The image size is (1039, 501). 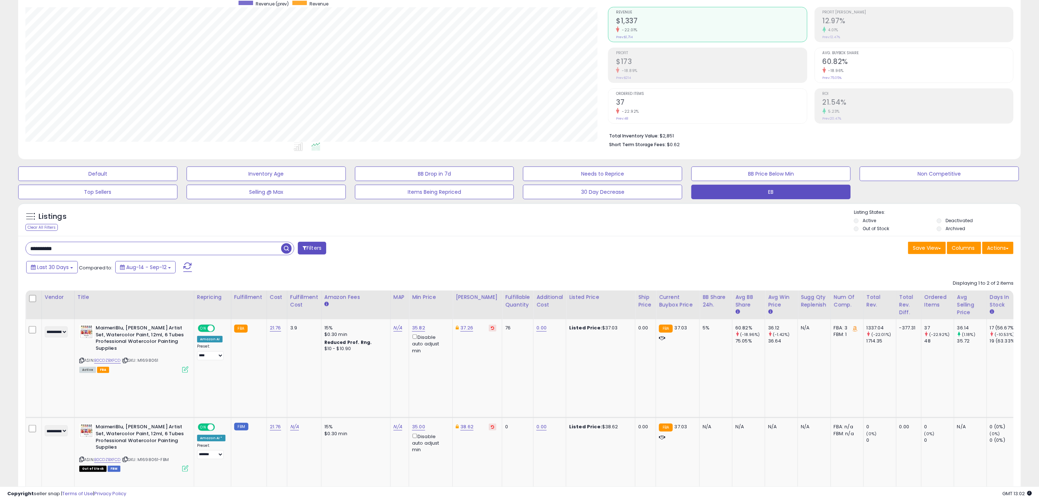 What do you see at coordinates (549, 301) in the screenshot?
I see `div: Additional Cost` at bounding box center [549, 301].